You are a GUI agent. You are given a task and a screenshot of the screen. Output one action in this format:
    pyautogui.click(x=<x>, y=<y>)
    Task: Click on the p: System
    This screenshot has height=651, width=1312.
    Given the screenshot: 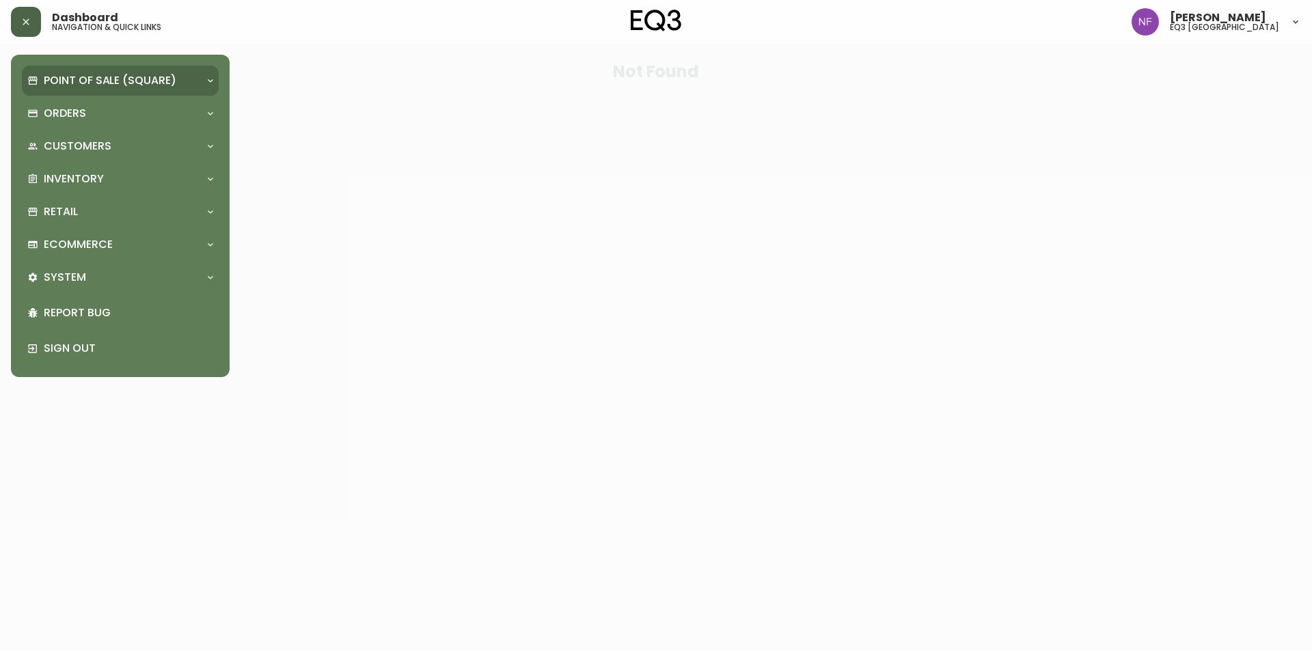 What is the action you would take?
    pyautogui.click(x=65, y=277)
    